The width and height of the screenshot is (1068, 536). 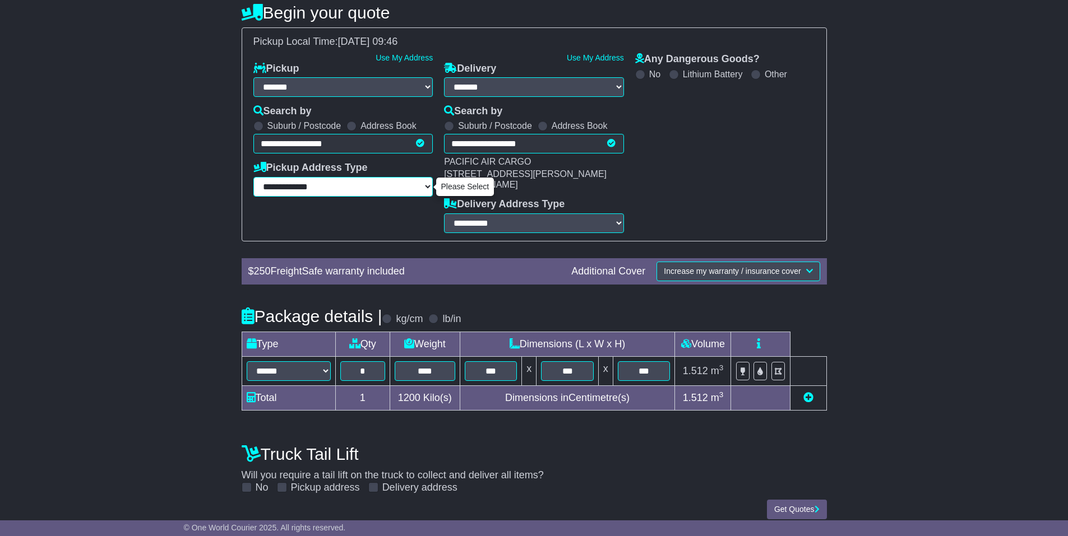 I want to click on div: Additional Cover, so click(x=608, y=272).